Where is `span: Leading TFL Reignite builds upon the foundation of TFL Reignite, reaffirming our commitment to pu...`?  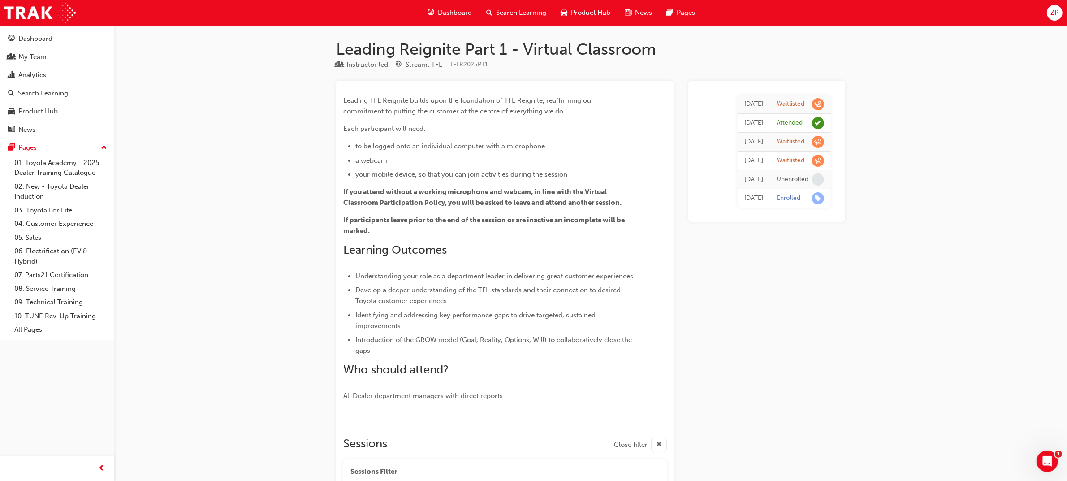
span: Leading TFL Reignite builds upon the foundation of TFL Reignite, reaffirming our commitment to pu... is located at coordinates (469, 106).